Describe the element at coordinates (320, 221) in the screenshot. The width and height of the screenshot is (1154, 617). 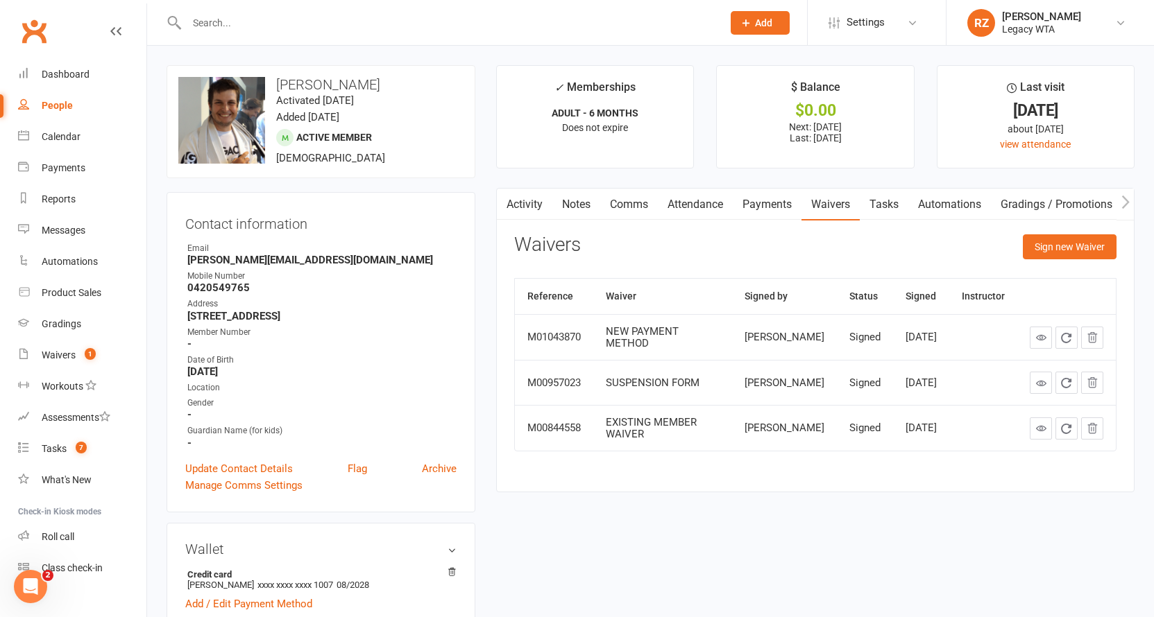
I see `h3: Contact information` at that location.